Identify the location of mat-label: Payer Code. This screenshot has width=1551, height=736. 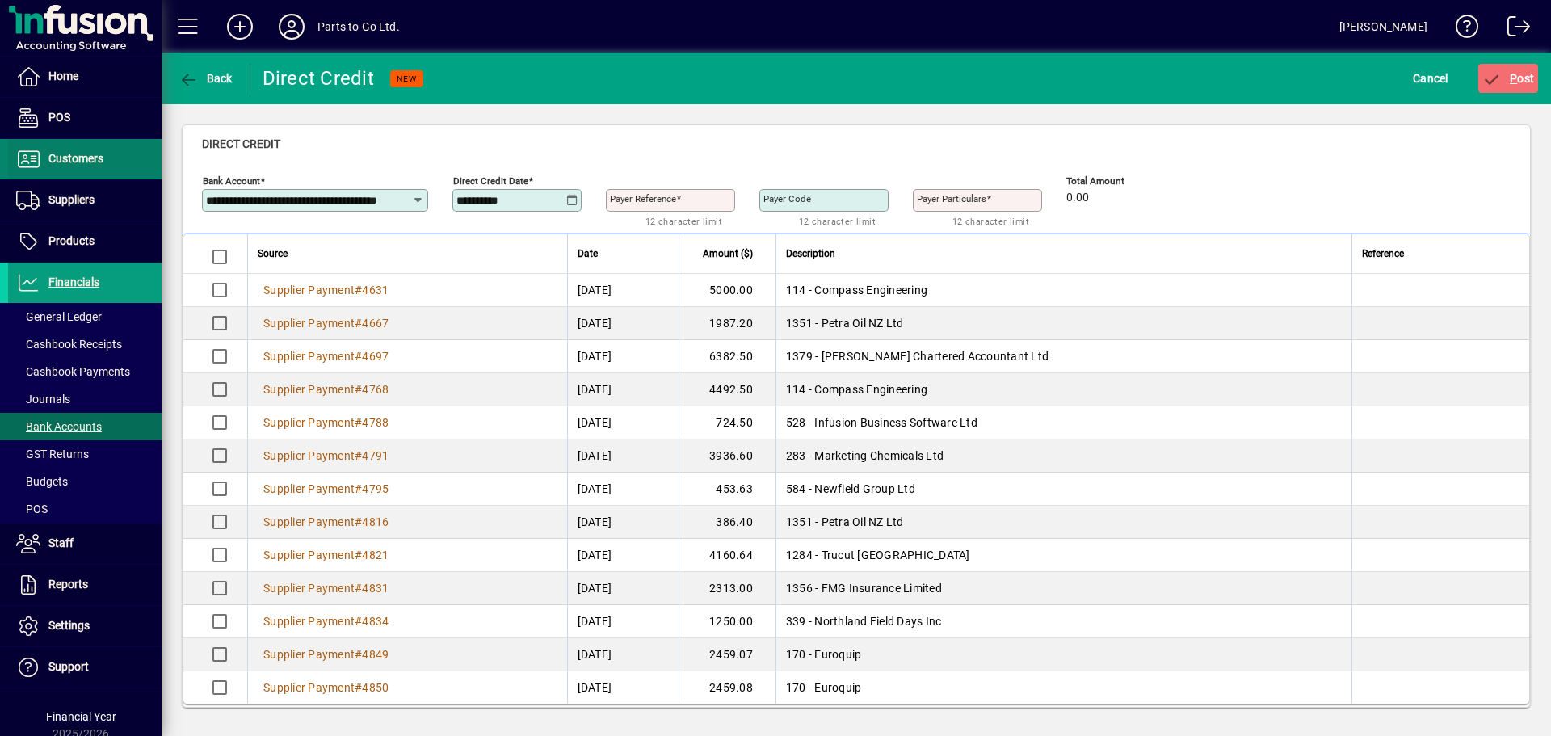
(787, 199).